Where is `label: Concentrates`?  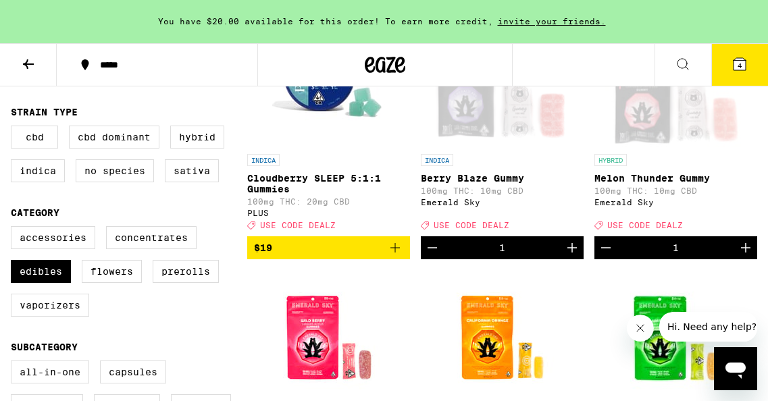 label: Concentrates is located at coordinates (151, 238).